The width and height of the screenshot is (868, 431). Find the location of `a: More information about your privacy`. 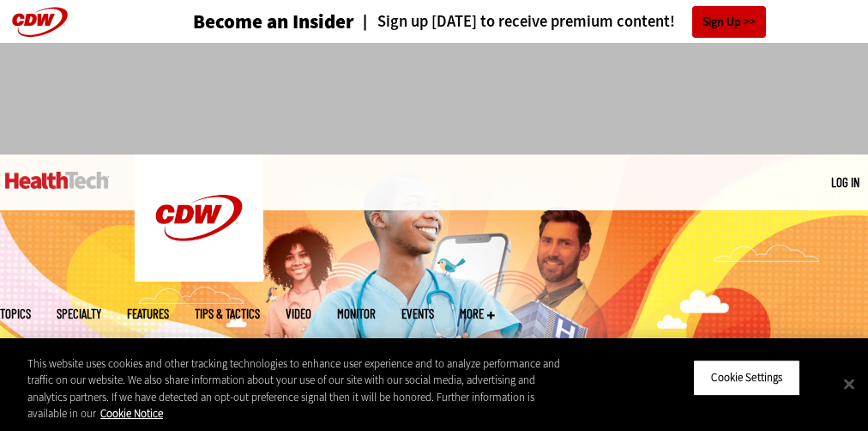

a: More information about your privacy is located at coordinates (131, 413).